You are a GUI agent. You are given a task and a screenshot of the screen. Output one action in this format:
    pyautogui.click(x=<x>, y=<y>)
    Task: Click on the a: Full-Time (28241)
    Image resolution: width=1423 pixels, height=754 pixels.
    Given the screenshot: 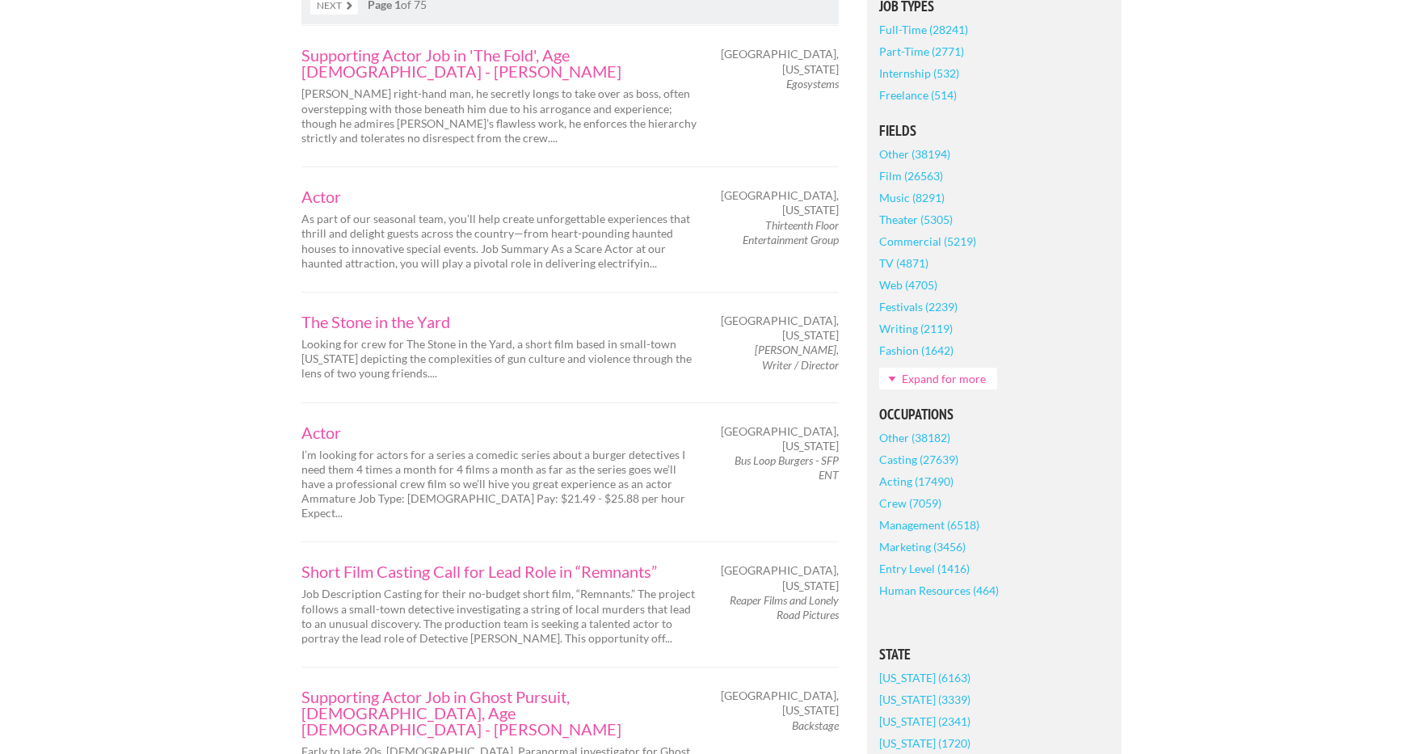 What is the action you would take?
    pyautogui.click(x=924, y=29)
    